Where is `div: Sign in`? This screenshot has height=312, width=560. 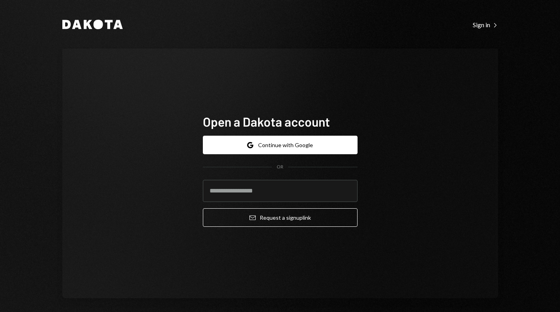 div: Sign in is located at coordinates (485, 25).